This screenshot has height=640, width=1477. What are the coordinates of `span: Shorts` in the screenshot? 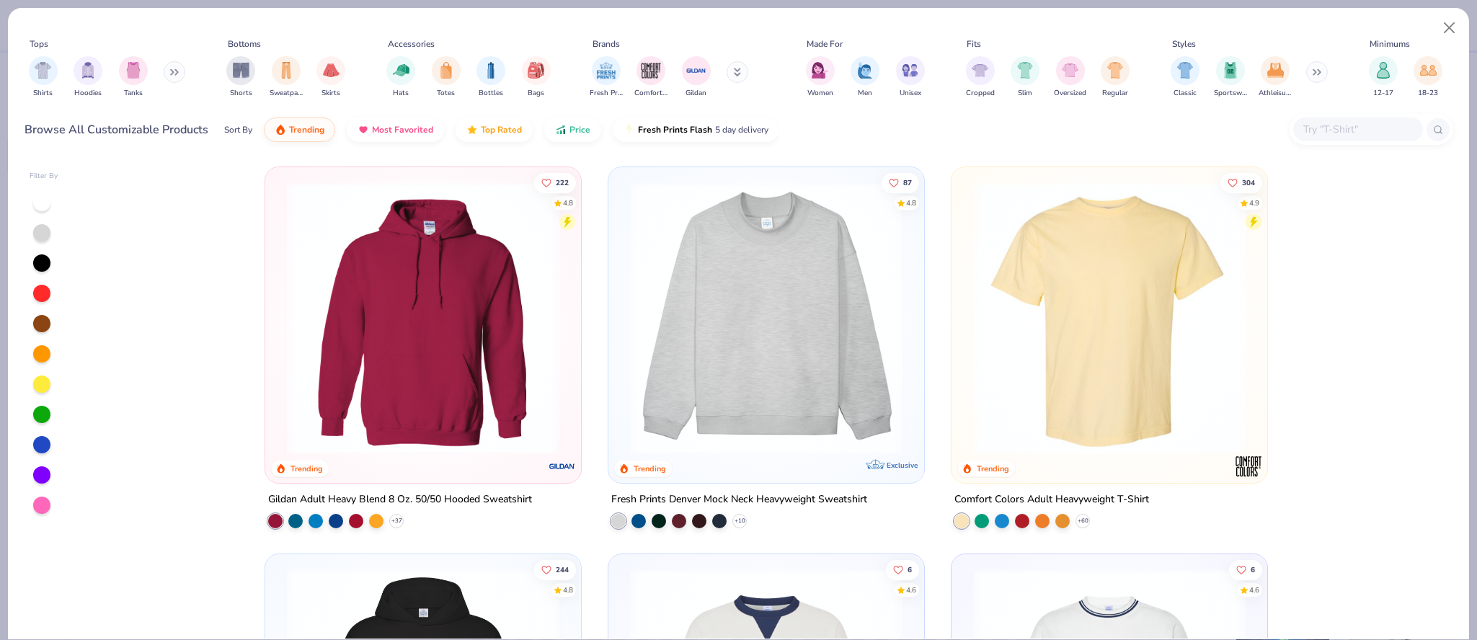 It's located at (241, 93).